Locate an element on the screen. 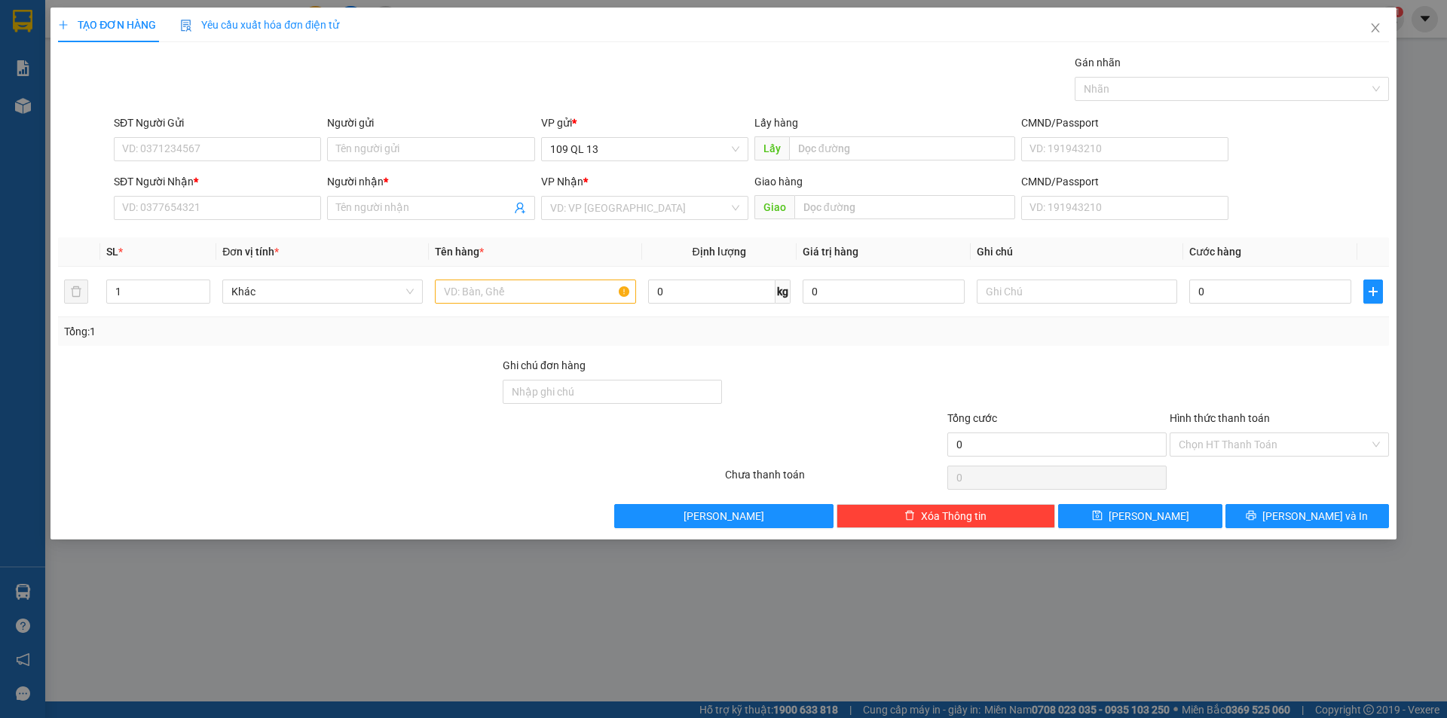 This screenshot has width=1447, height=718. div: Người nhận is located at coordinates (430, 182).